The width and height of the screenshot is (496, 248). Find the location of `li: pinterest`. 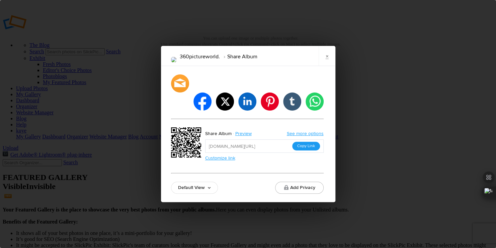

li: pinterest is located at coordinates (270, 101).